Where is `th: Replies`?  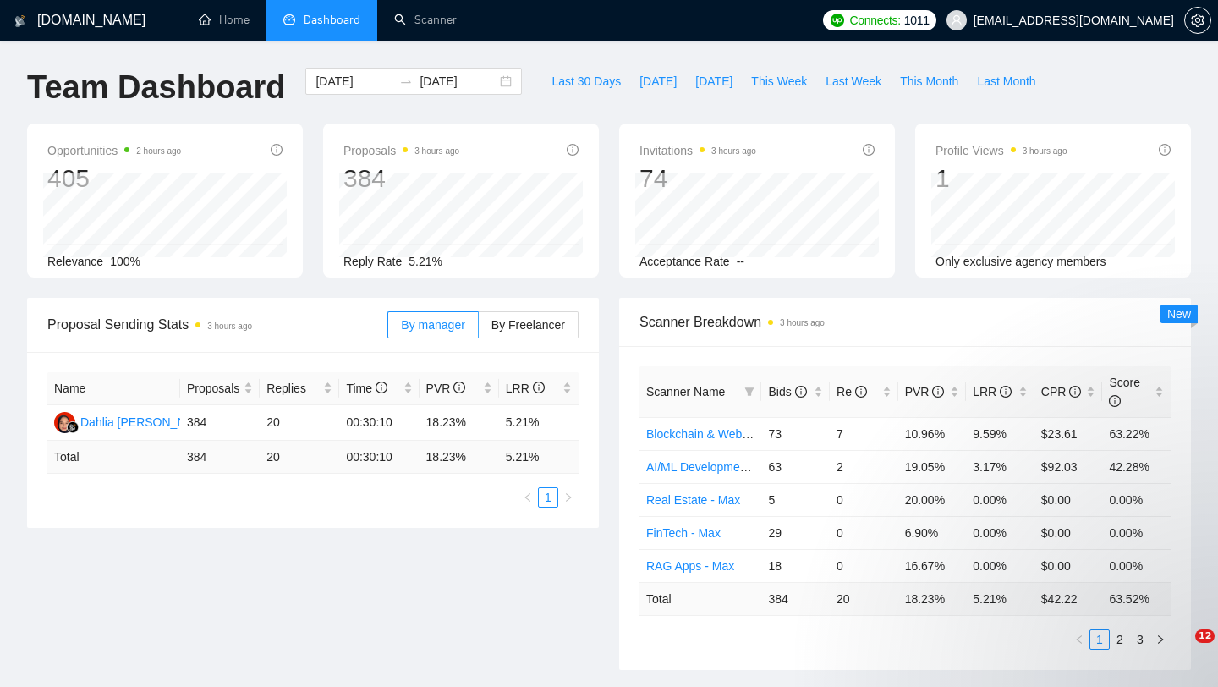
th: Replies is located at coordinates (300, 388).